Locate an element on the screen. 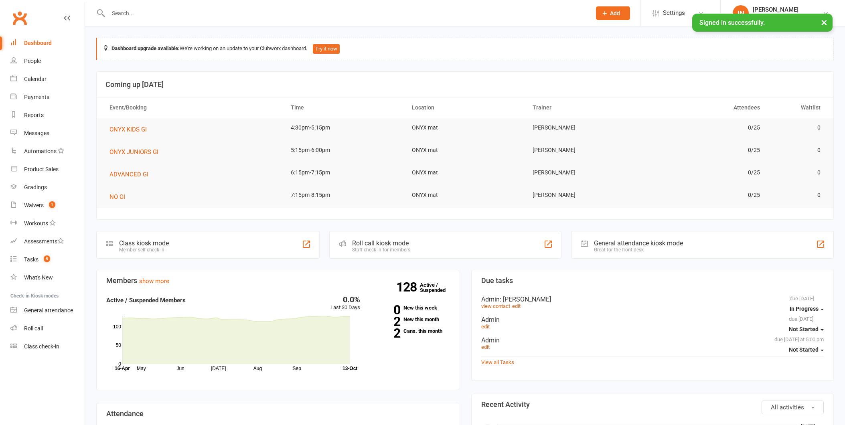 The height and width of the screenshot is (425, 845). div: Messages is located at coordinates (36, 133).